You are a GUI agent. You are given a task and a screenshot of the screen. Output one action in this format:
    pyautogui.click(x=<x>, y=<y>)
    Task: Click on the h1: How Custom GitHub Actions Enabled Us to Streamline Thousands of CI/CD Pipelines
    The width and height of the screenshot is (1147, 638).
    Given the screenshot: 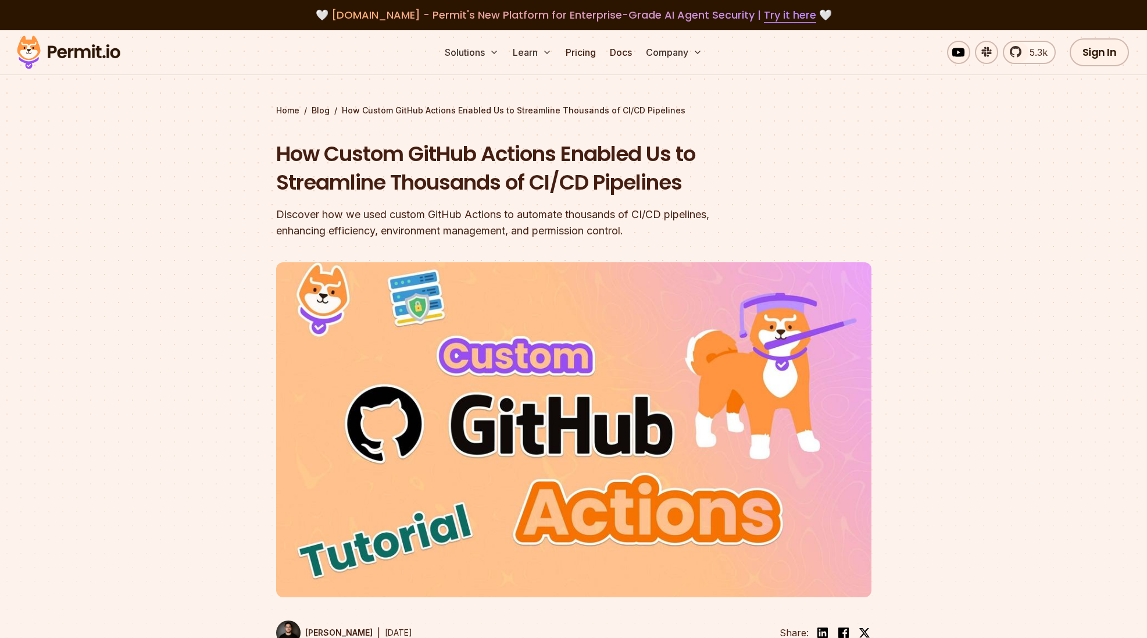 What is the action you would take?
    pyautogui.click(x=499, y=168)
    